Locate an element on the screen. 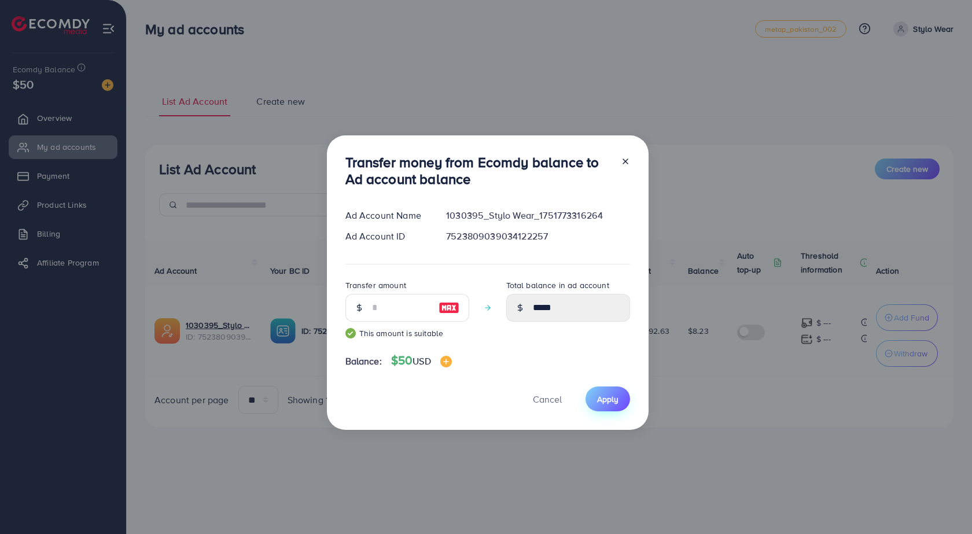 The image size is (972, 534). button: Apply is located at coordinates (607, 398).